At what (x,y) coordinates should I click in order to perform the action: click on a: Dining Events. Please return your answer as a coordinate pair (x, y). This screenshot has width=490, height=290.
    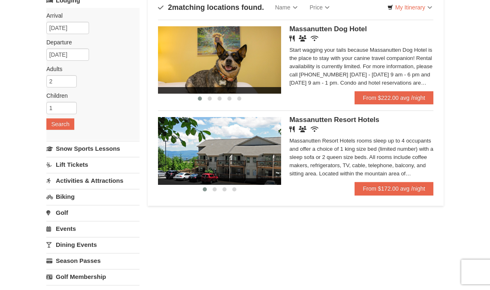
    Looking at the image, I should click on (93, 244).